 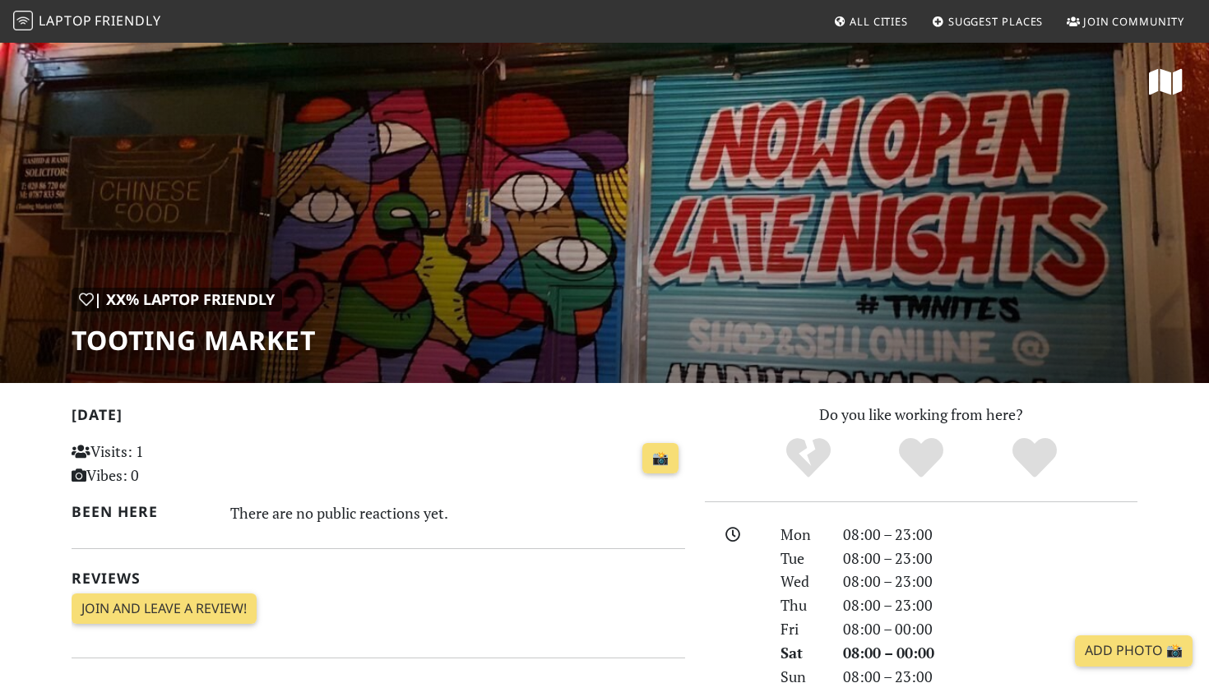 I want to click on h1: Tooting Market, so click(x=193, y=340).